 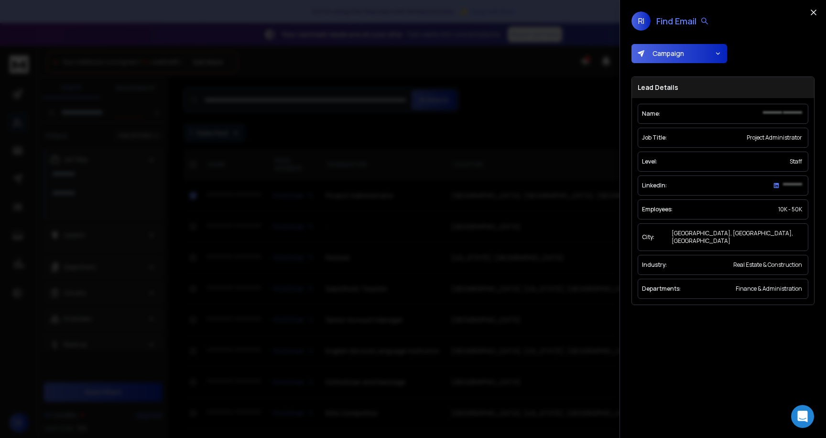 What do you see at coordinates (722, 87) in the screenshot?
I see `h3: Lead Details` at bounding box center [722, 87].